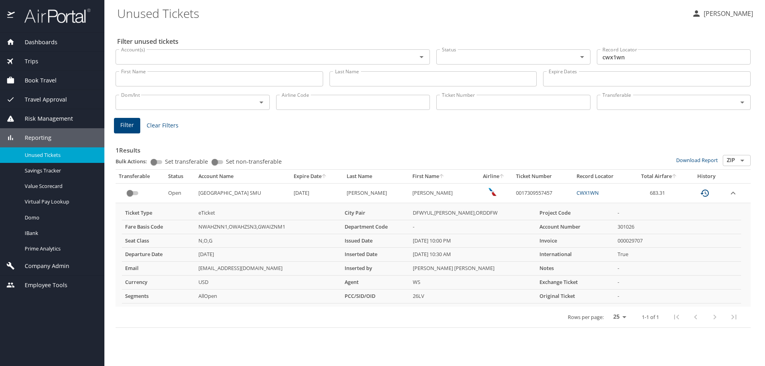  What do you see at coordinates (575, 213) in the screenshot?
I see `th: Project Code` at bounding box center [575, 213].